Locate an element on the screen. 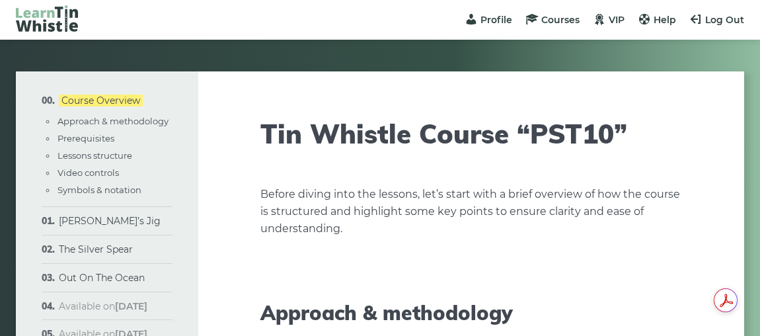 The image size is (760, 336). span: Help is located at coordinates (664, 20).